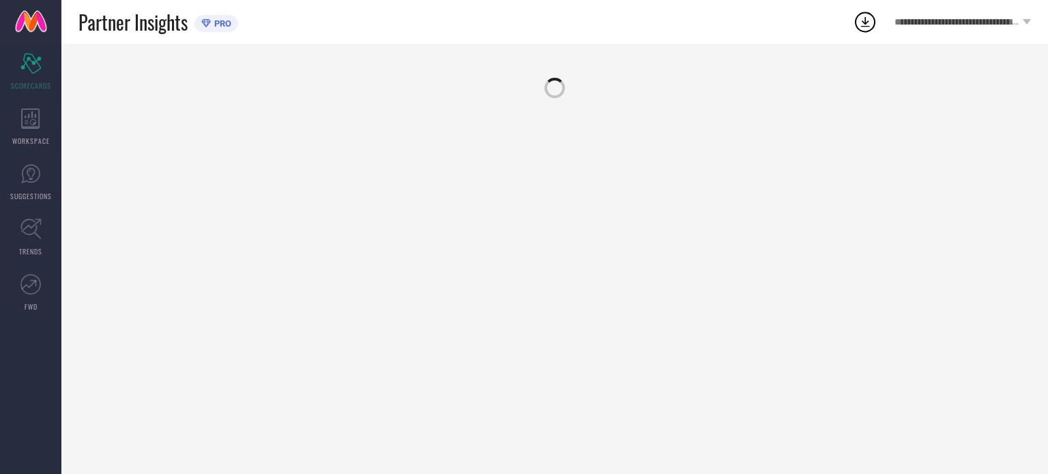  I want to click on span: SUGGESTIONS, so click(31, 196).